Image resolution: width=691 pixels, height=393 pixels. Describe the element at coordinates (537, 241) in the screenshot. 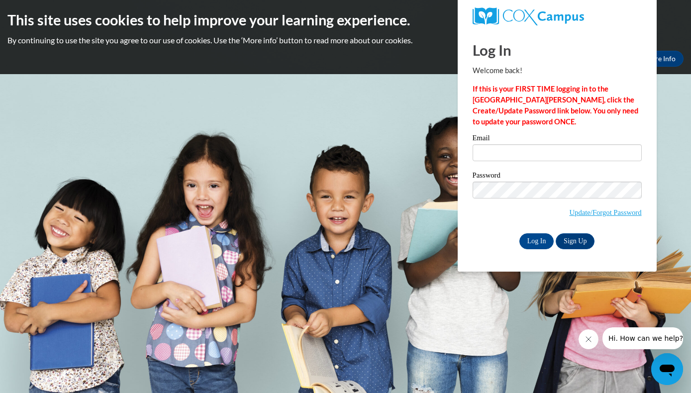

I see `input: Log In` at that location.